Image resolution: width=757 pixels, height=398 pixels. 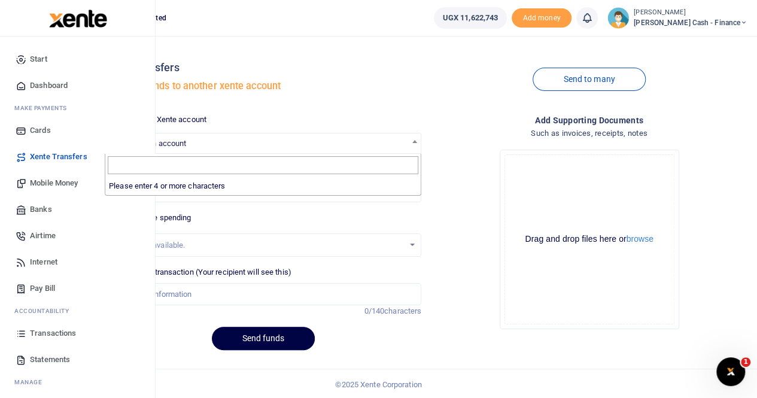 I want to click on button: Send funds, so click(x=263, y=338).